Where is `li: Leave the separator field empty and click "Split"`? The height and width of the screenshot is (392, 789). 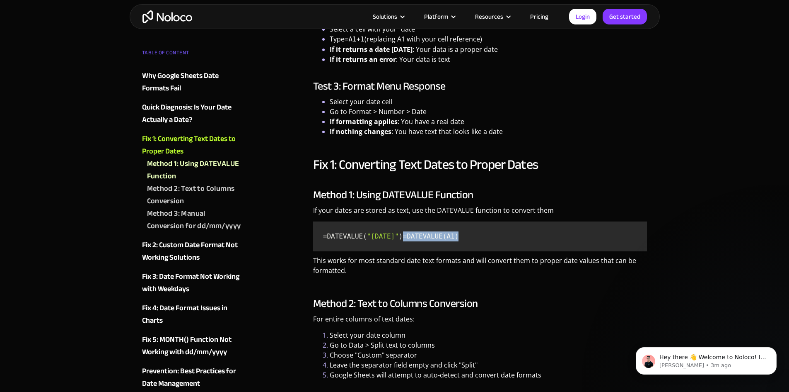
li: Leave the separator field empty and click "Split" is located at coordinates (489, 365).